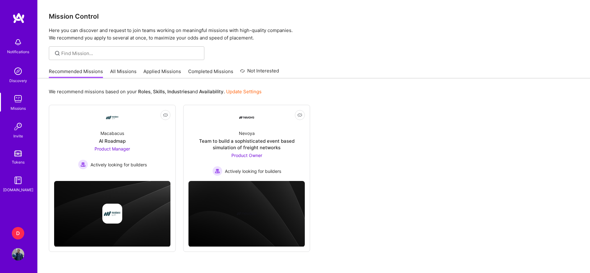 Image resolution: width=590 pixels, height=273 pixels. I want to click on div: Missions, so click(18, 108).